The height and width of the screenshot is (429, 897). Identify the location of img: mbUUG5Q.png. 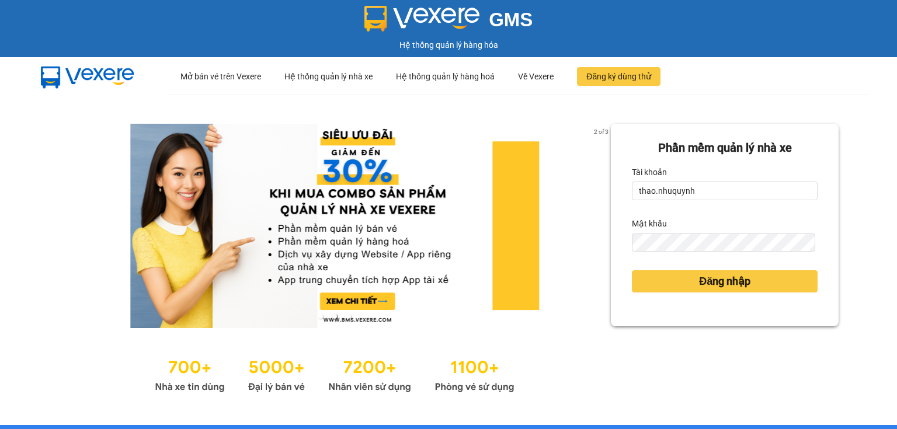
(88, 77).